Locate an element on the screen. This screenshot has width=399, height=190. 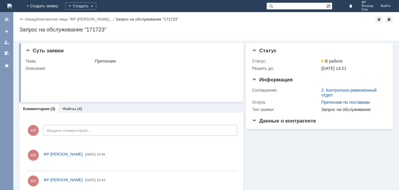
a: Мои заявки is located at coordinates (7, 42).